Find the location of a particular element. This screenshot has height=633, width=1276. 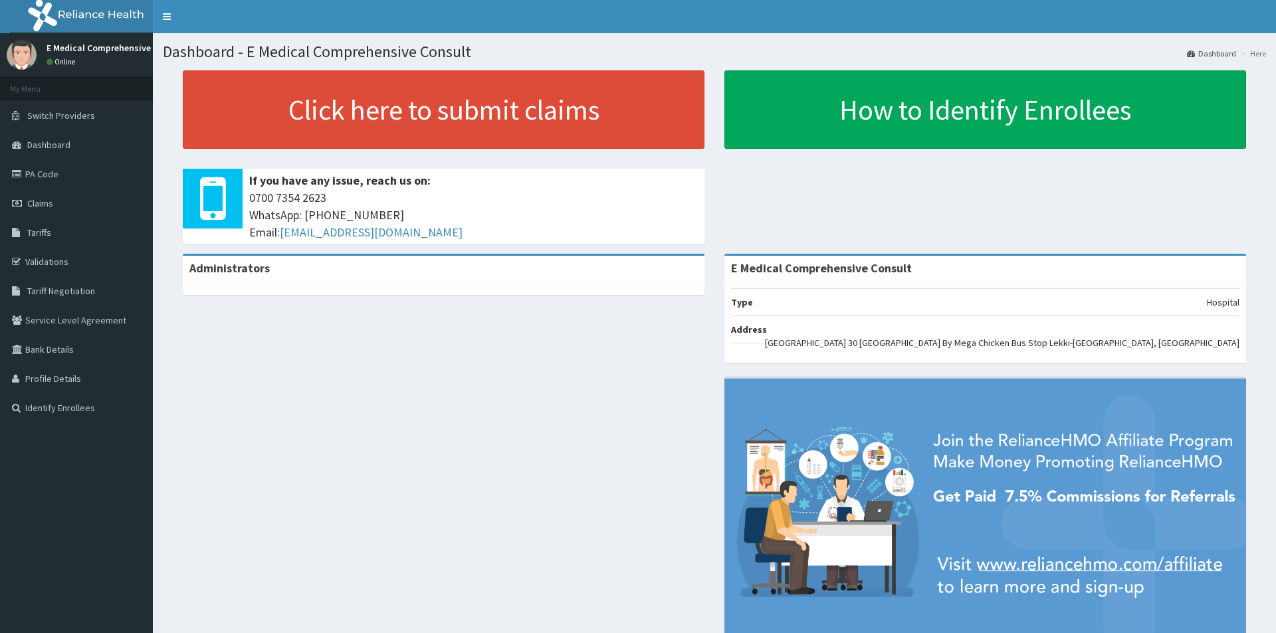

a: Dashboard is located at coordinates (1211, 53).